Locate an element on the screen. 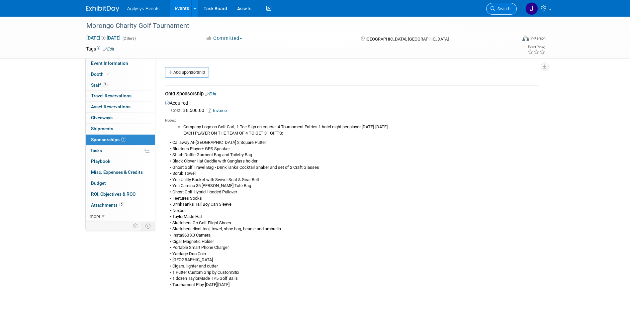 The height and width of the screenshot is (317, 630). a: Travel Reservations is located at coordinates (120, 96).